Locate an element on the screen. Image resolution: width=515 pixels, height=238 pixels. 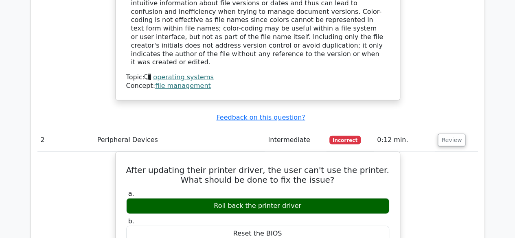
a: file management is located at coordinates (183, 86).